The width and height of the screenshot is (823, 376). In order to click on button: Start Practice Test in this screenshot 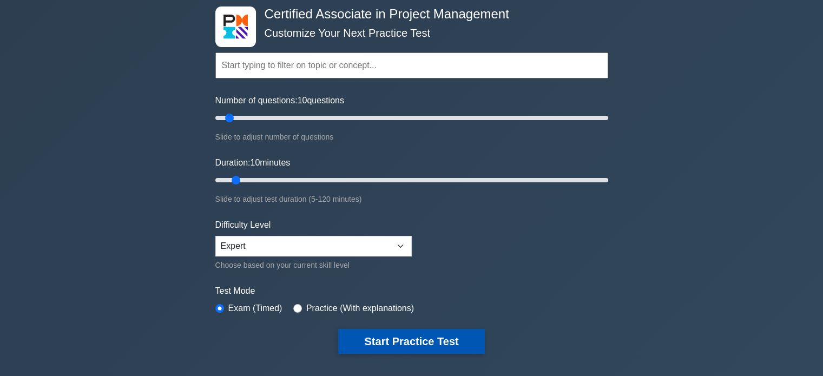, I will do `click(411, 341)`.